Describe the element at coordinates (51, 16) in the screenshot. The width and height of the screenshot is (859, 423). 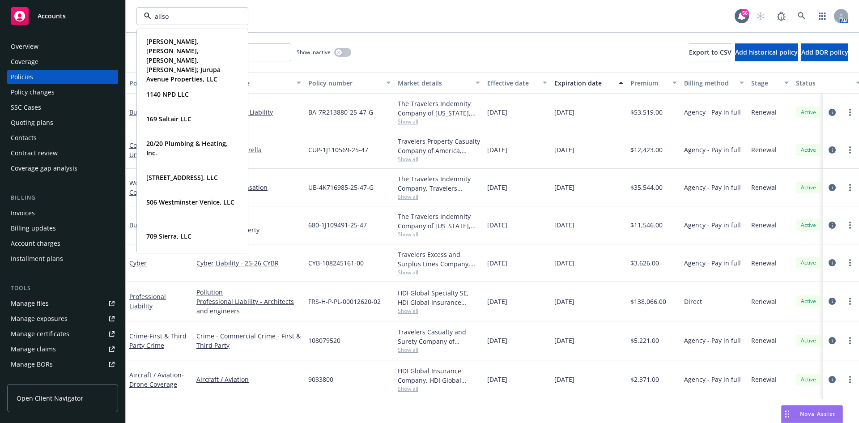
I see `span: Accounts` at that location.